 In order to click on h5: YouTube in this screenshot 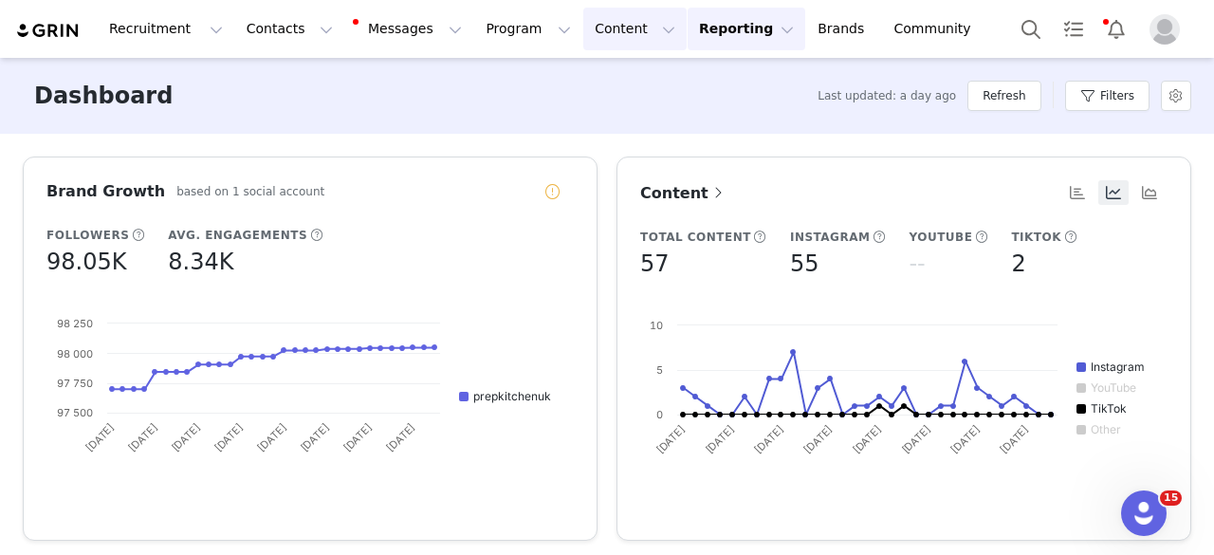, I will do `click(940, 237)`.